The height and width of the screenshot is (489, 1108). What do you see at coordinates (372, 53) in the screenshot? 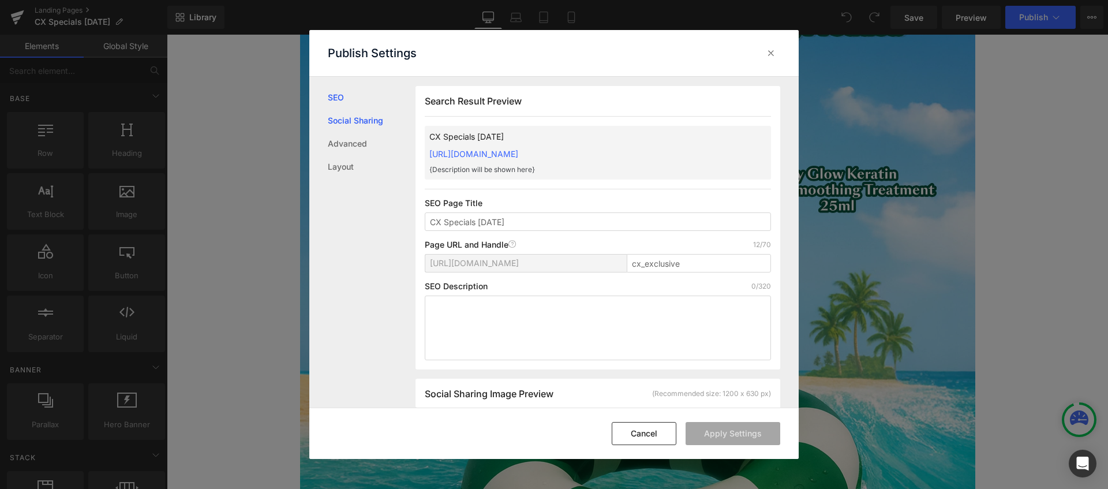
I see `p: Publish Settings` at bounding box center [372, 53].